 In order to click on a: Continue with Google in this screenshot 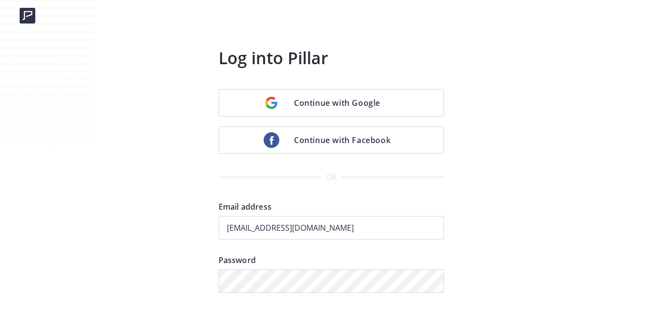, I will do `click(331, 103)`.